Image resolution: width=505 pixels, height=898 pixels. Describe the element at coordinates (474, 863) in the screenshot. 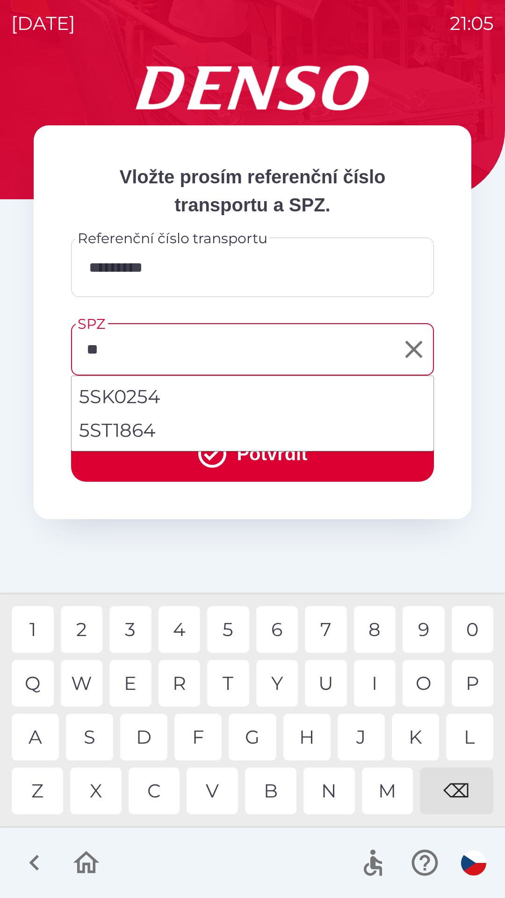

I see `img: cs flag` at that location.